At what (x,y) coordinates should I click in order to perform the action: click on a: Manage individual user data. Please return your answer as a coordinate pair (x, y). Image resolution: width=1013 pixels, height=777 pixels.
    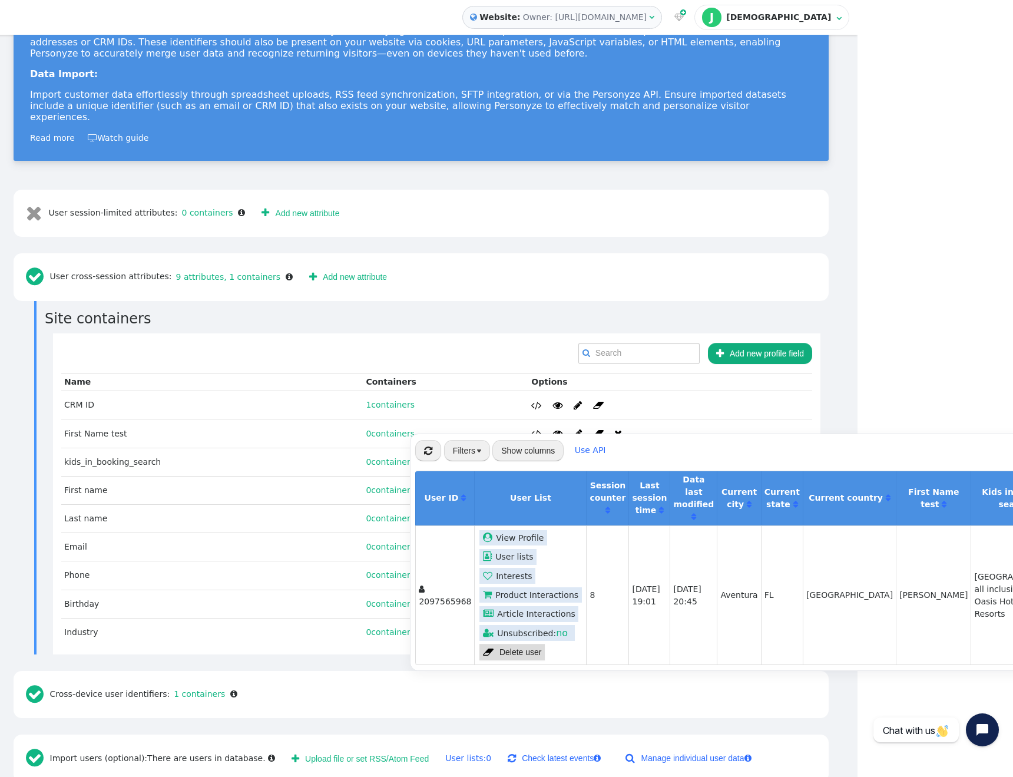
    Looking at the image, I should click on (688, 758).